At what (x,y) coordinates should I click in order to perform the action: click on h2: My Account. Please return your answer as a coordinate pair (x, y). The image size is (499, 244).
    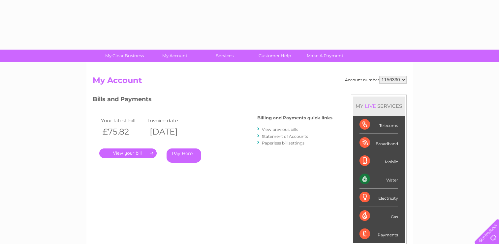
    Looking at the image, I should click on (250, 82).